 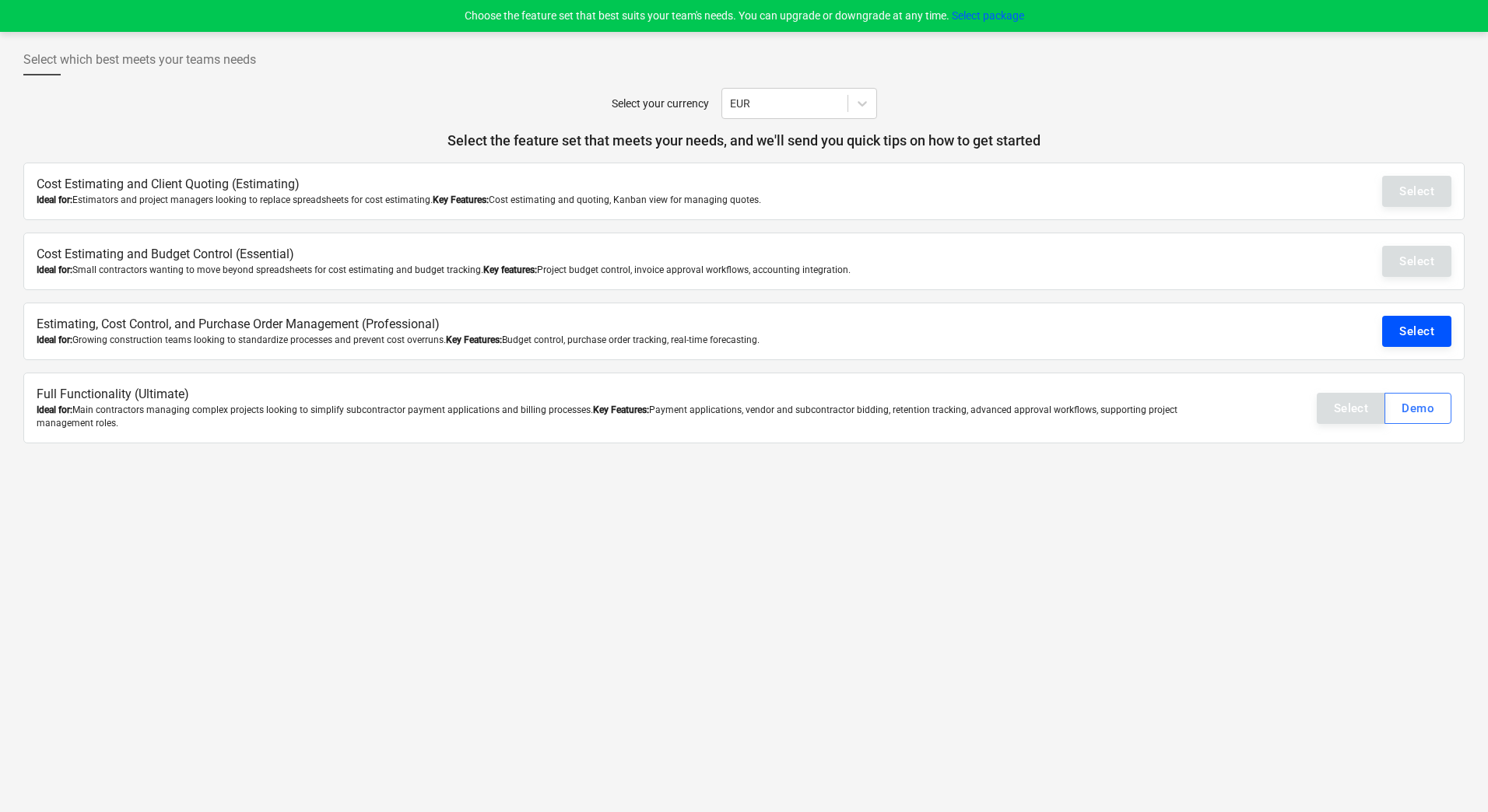 What do you see at coordinates (625, 185) in the screenshot?
I see `p: Cost Estimating and Client Quoting (Estimating)` at bounding box center [625, 185].